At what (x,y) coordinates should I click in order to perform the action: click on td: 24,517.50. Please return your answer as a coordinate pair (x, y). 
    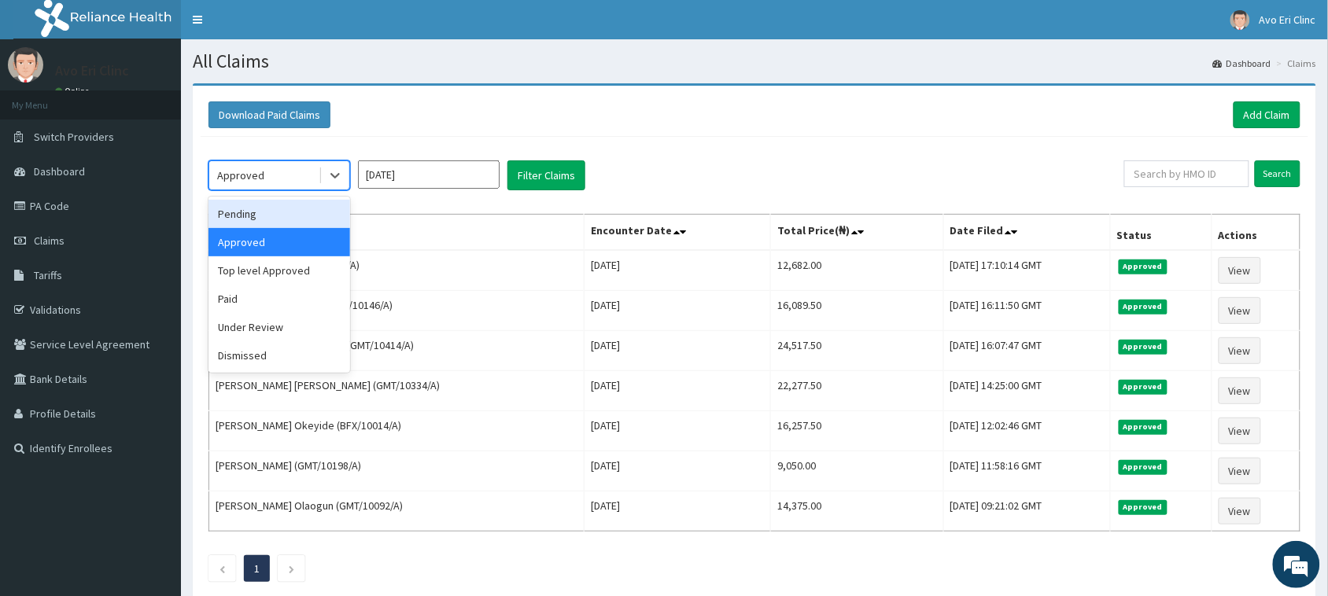
    Looking at the image, I should click on (857, 351).